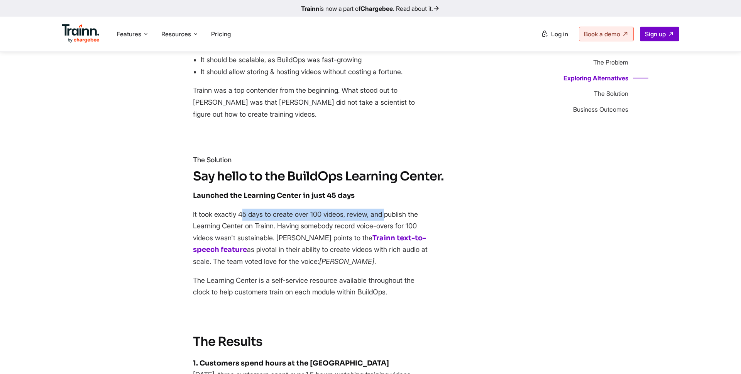 The height and width of the screenshot is (374, 741). Describe the element at coordinates (606, 62) in the screenshot. I see `li: The Problem` at that location.